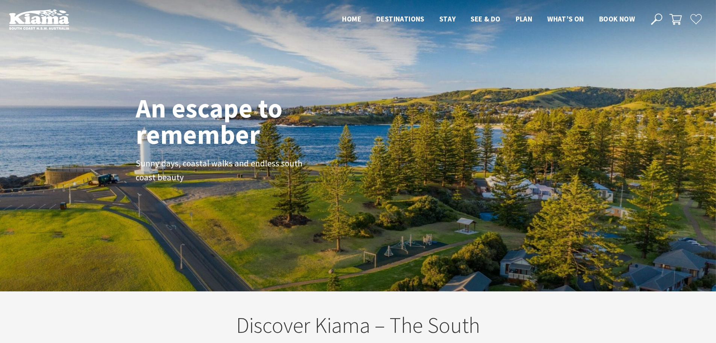  I want to click on span: Stay, so click(448, 19).